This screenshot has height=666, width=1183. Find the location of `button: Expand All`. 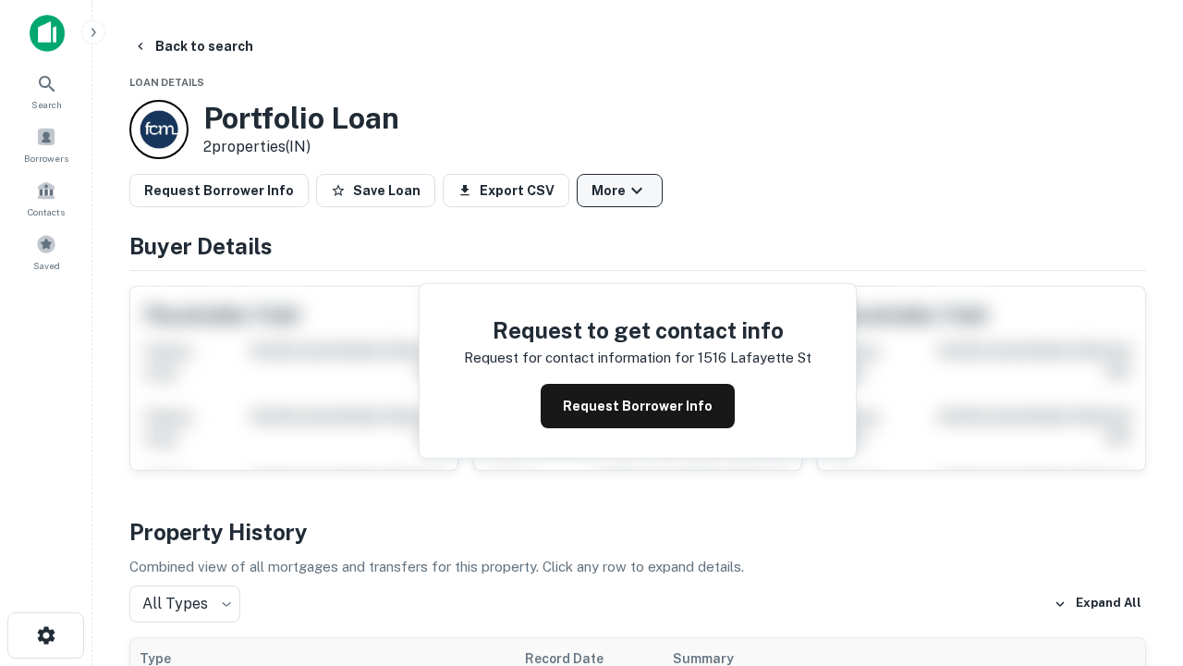

button: Expand All is located at coordinates (1097, 604).